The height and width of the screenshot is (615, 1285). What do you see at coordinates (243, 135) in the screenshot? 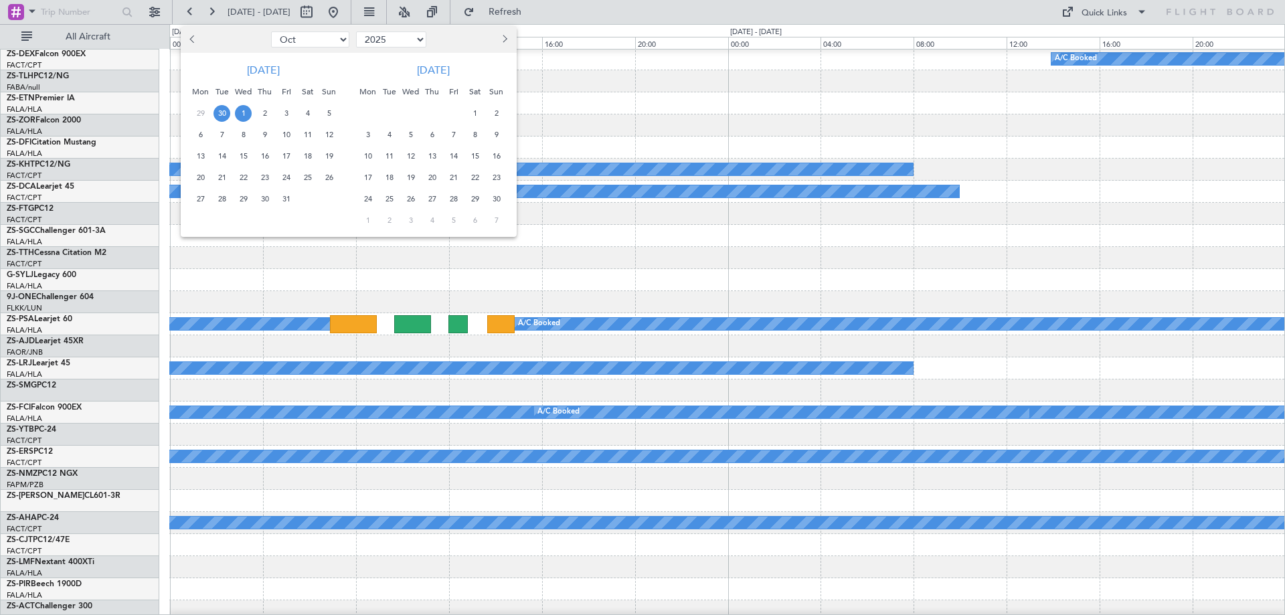
I see `span: 8` at bounding box center [243, 135].